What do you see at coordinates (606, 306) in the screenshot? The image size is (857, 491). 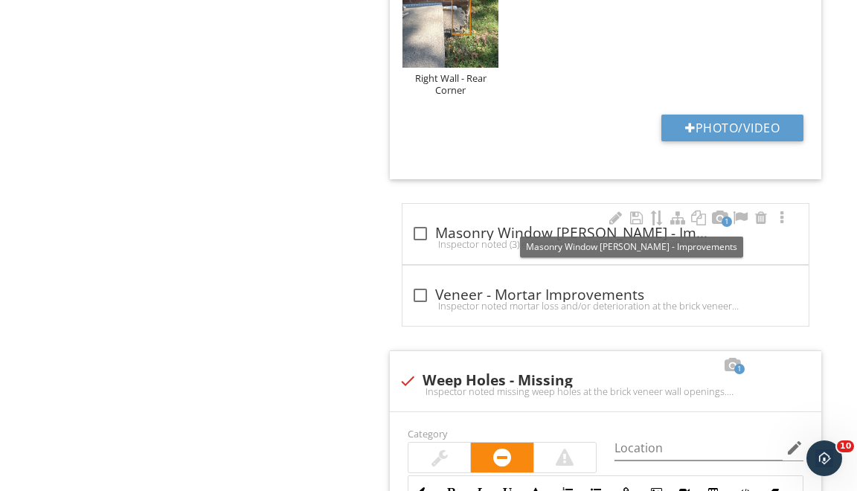 I see `div: Inspector noted mortar loss and/or deterioration at the brick veneer partition wall. Suggest repo...` at bounding box center [606, 306].